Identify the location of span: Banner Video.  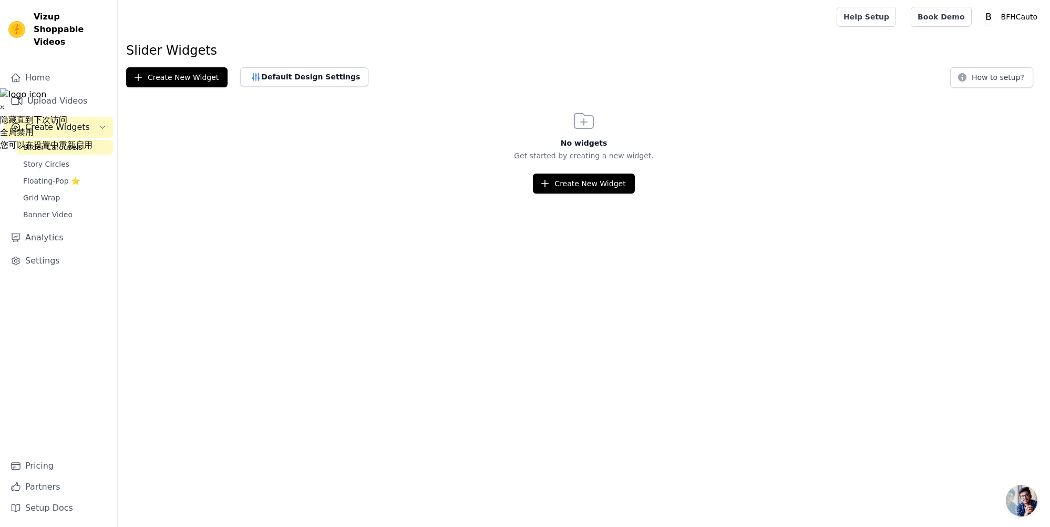
(48, 214).